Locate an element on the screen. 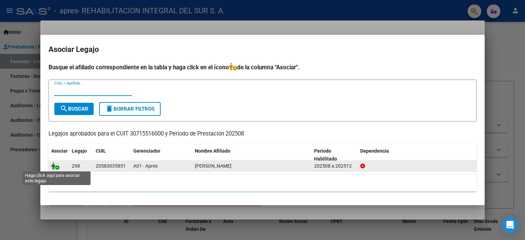 The image size is (525, 240). div: 202508 a 202512 is located at coordinates (334, 166).